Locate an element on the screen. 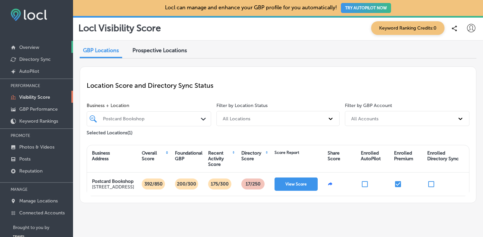  p: Photos & Videos is located at coordinates (37, 147).